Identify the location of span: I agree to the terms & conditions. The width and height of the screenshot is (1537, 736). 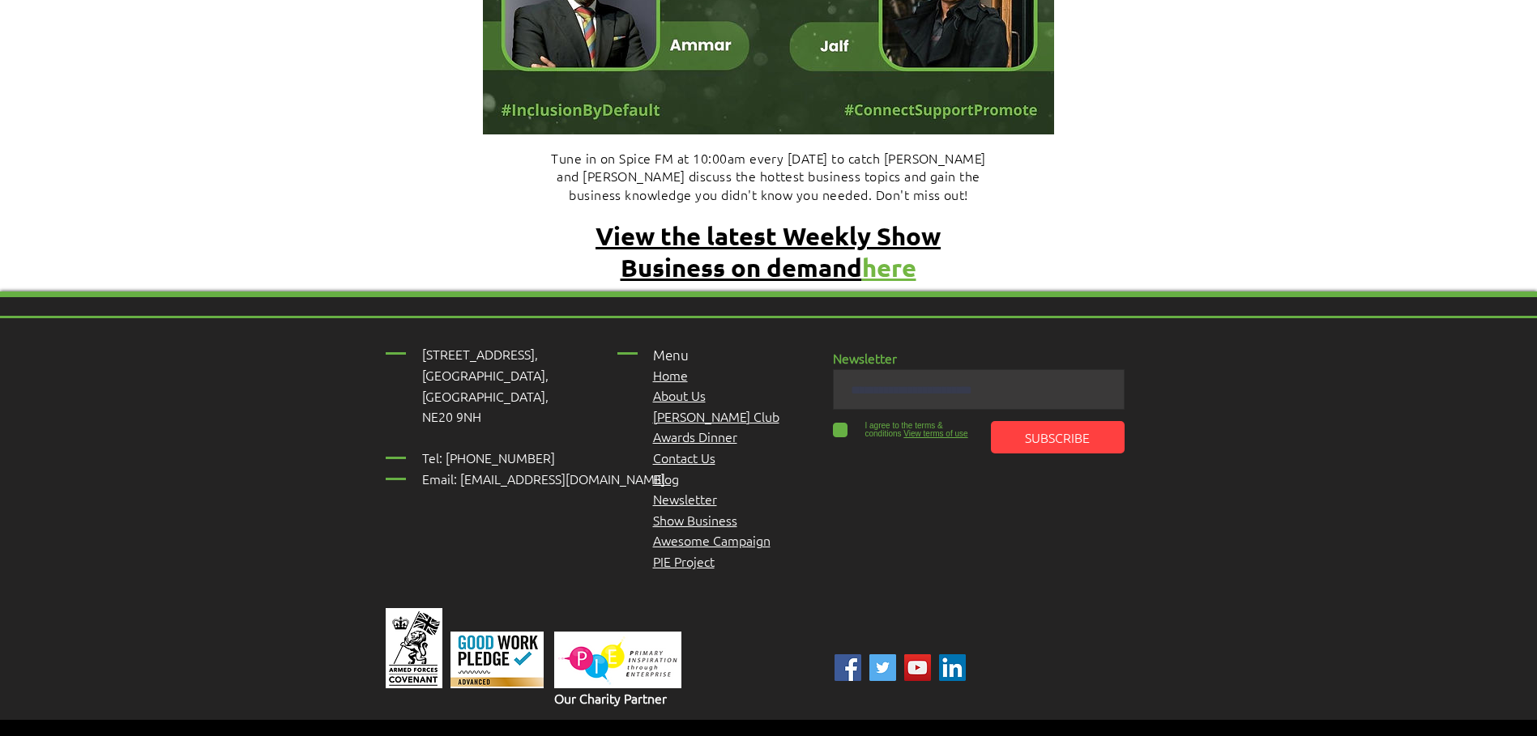
(904, 429).